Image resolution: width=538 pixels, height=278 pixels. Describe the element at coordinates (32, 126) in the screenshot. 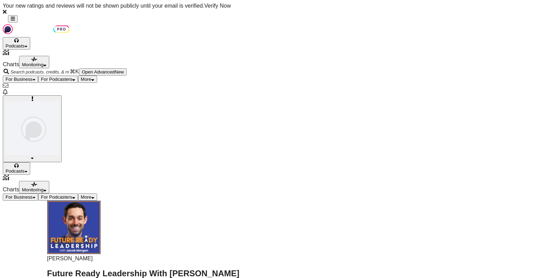

I see `span: Logged in as dresnic` at that location.